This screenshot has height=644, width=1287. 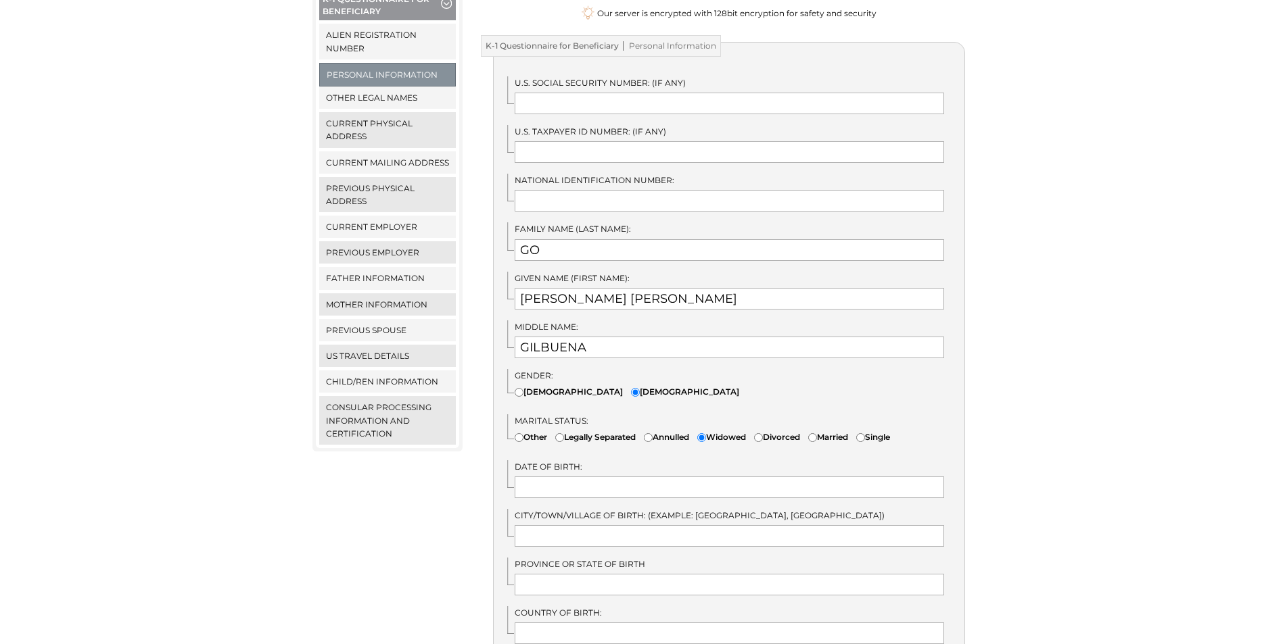 What do you see at coordinates (758, 437) in the screenshot?
I see `input: Divorced` at bounding box center [758, 437].